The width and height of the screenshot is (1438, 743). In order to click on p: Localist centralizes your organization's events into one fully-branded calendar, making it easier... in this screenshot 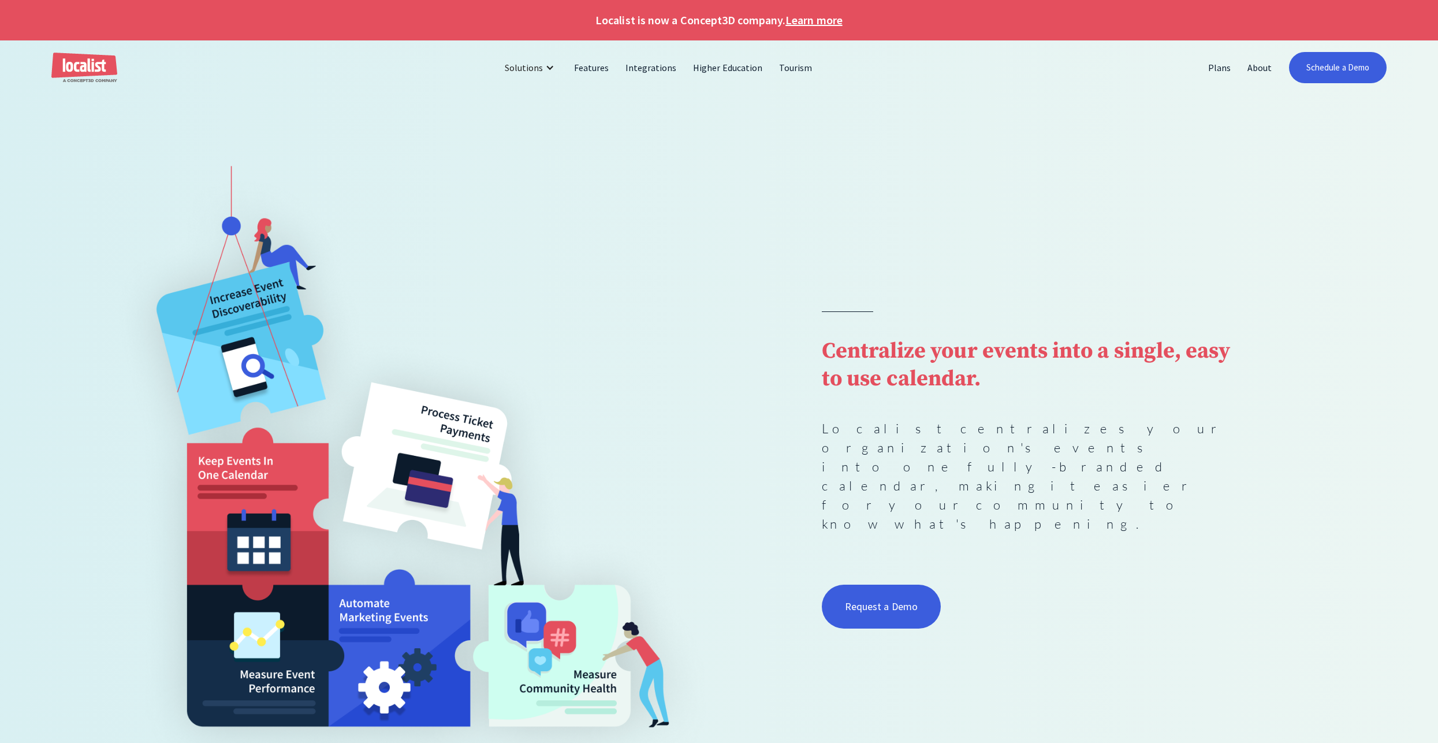, I will do `click(1027, 476)`.